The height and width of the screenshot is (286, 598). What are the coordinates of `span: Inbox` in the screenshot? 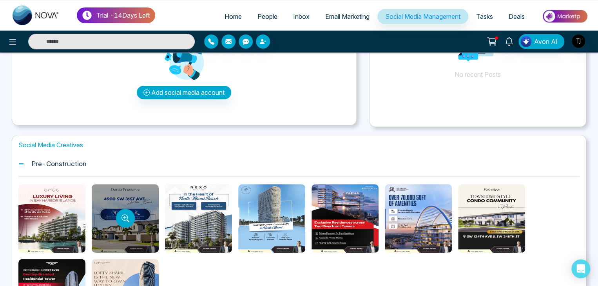 It's located at (302, 16).